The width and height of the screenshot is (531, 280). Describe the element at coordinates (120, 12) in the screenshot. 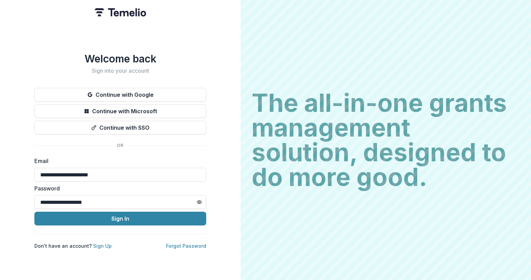

I see `img: Temelio` at that location.